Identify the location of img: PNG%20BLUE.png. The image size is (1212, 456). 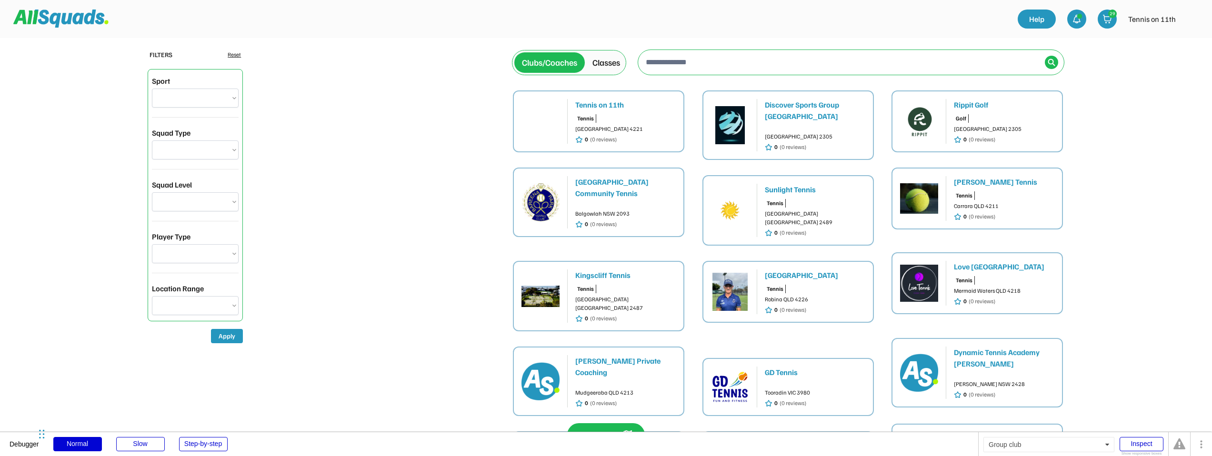
(730, 387).